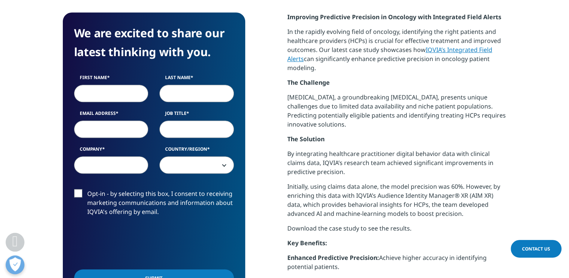  What do you see at coordinates (536, 248) in the screenshot?
I see `span: Contact Us` at bounding box center [536, 248].